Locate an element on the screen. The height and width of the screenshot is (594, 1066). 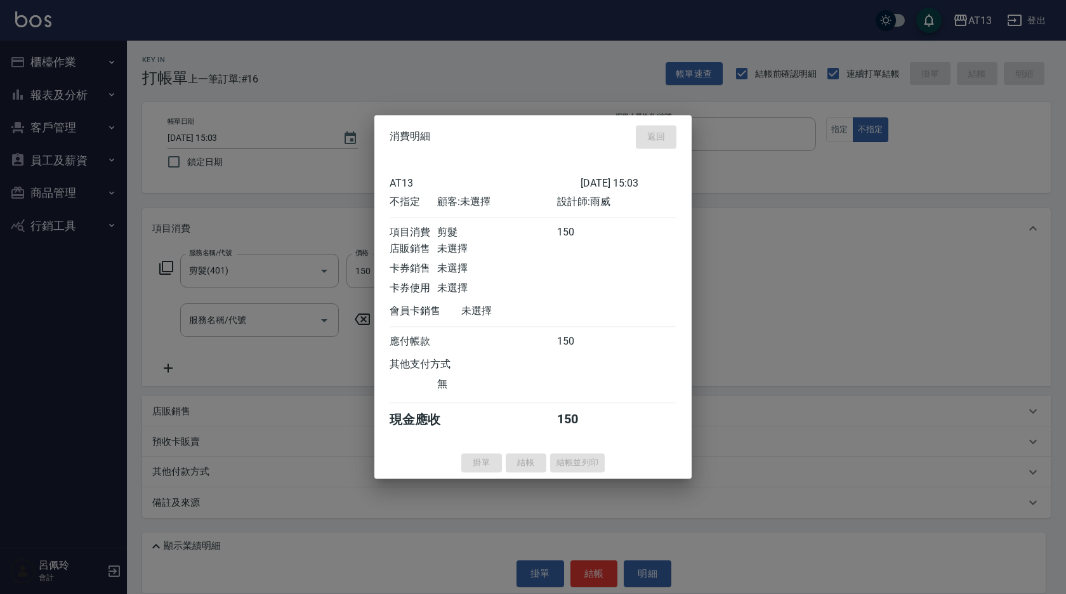
div: 無 is located at coordinates (497, 384).